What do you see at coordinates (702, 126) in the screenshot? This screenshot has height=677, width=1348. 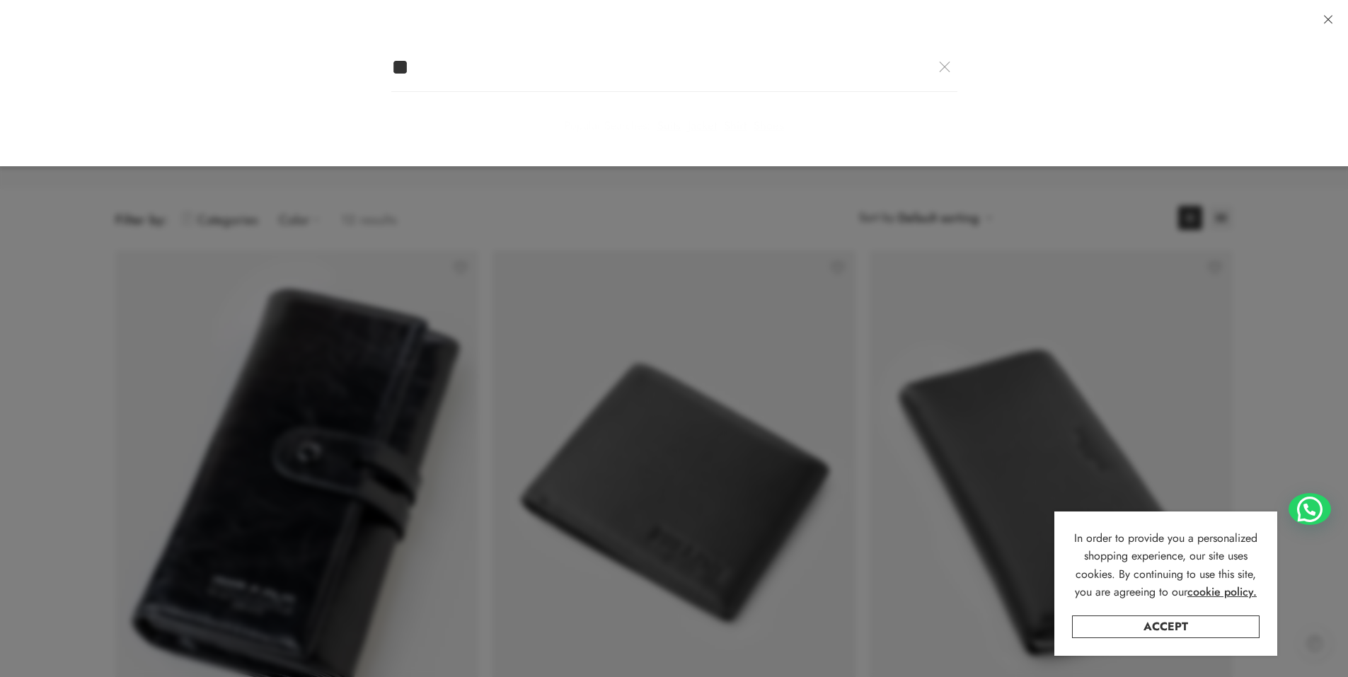 I see `a: Jacket` at bounding box center [702, 126].